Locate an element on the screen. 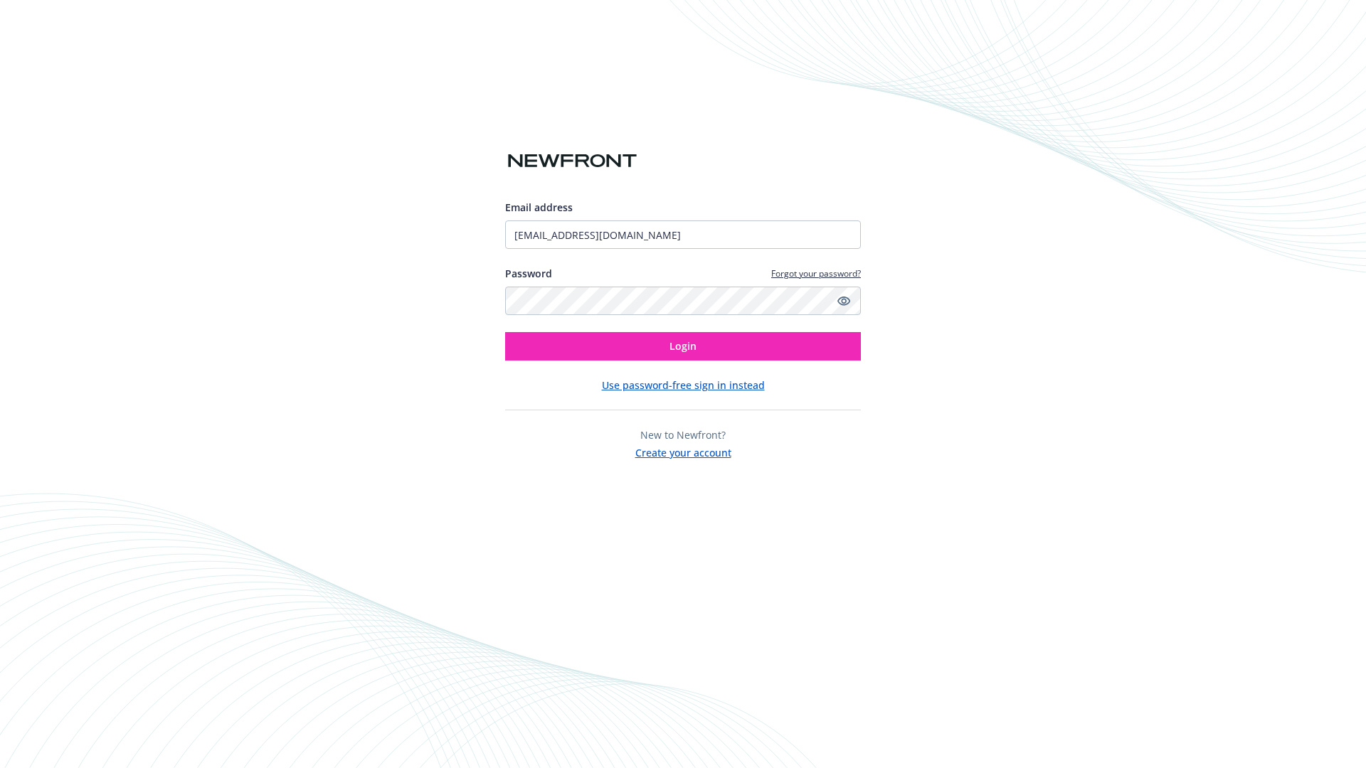 This screenshot has width=1366, height=768. a: Forgot your password? is located at coordinates (816, 273).